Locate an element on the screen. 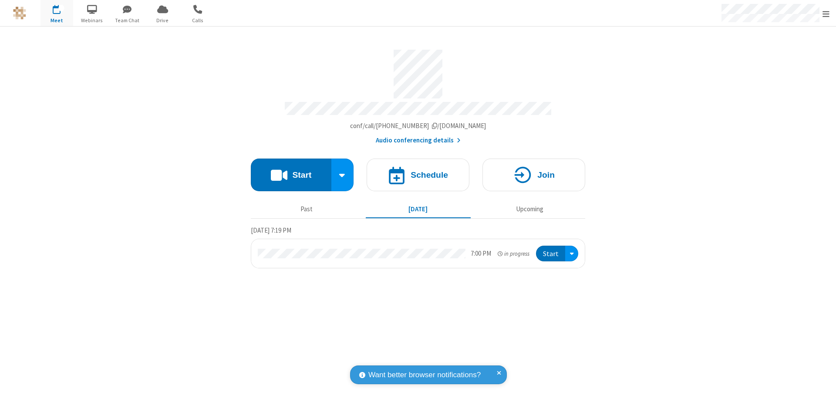  h4: Schedule is located at coordinates (429, 175).